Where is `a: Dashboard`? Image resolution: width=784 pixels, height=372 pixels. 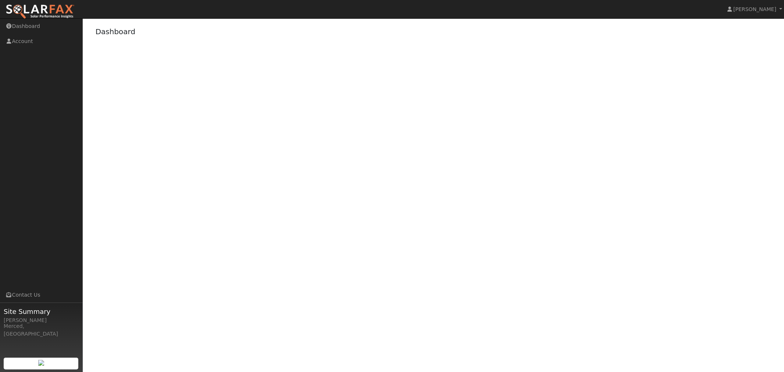
a: Dashboard is located at coordinates (115, 32).